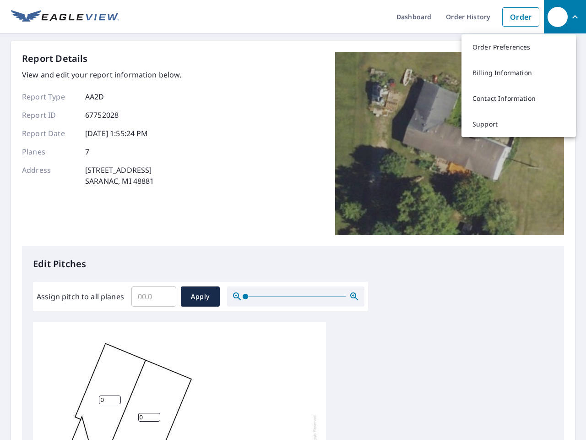 The height and width of the screenshot is (440, 586). I want to click on button: Apply, so click(200, 296).